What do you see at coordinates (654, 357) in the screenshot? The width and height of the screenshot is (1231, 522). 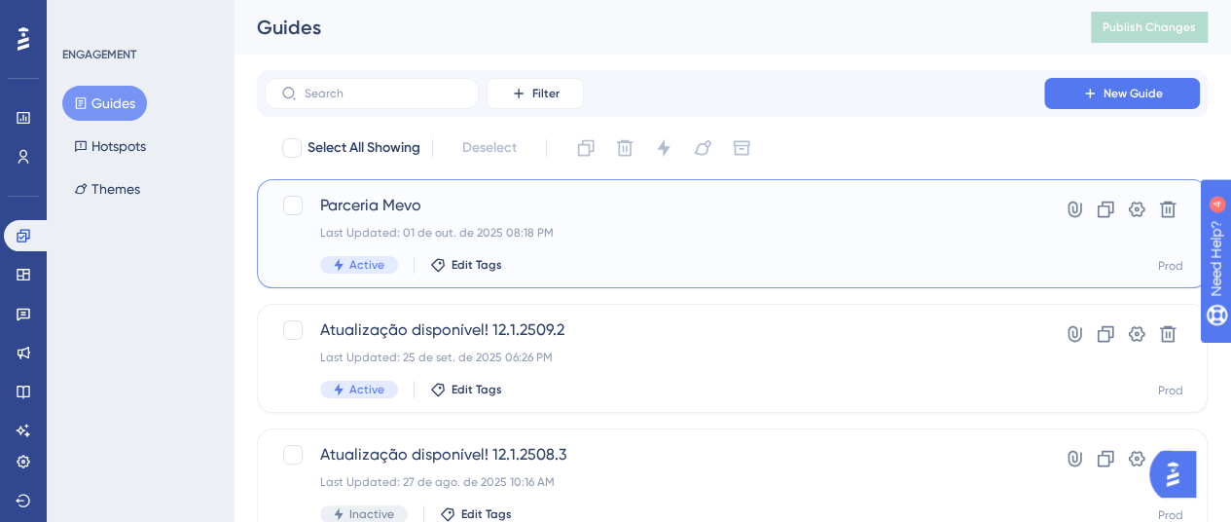 I see `div: Last Updated: 25 de set. de 2025 06:26 PM` at bounding box center [654, 357].